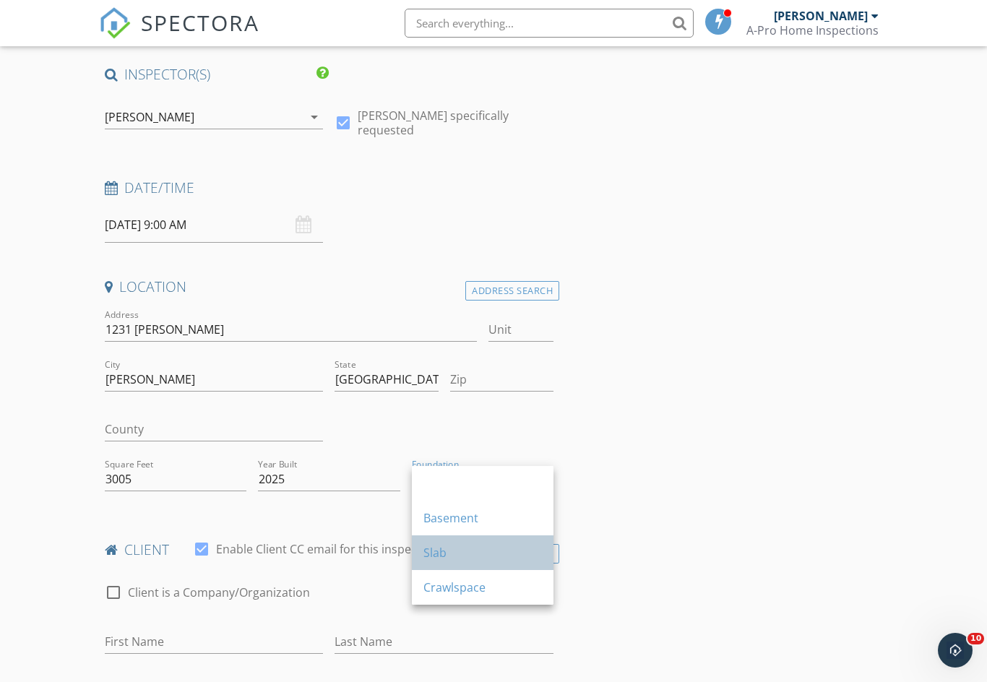  Describe the element at coordinates (482, 518) in the screenshot. I see `div: Basement` at that location.